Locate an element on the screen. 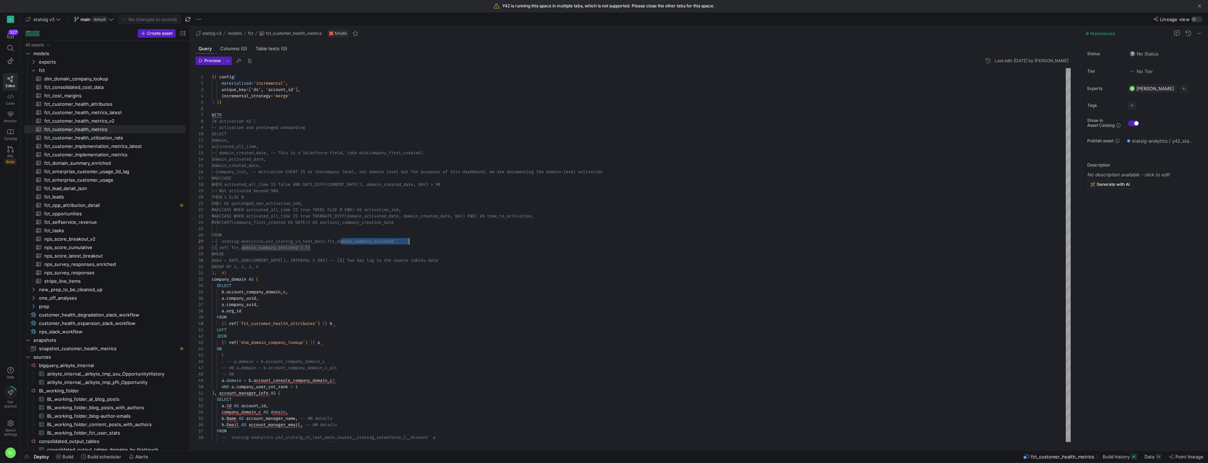 The height and width of the screenshot is (463, 1208). span: MIN(CAST(company_first_created AS DATE)) AS ea is located at coordinates (268, 222).